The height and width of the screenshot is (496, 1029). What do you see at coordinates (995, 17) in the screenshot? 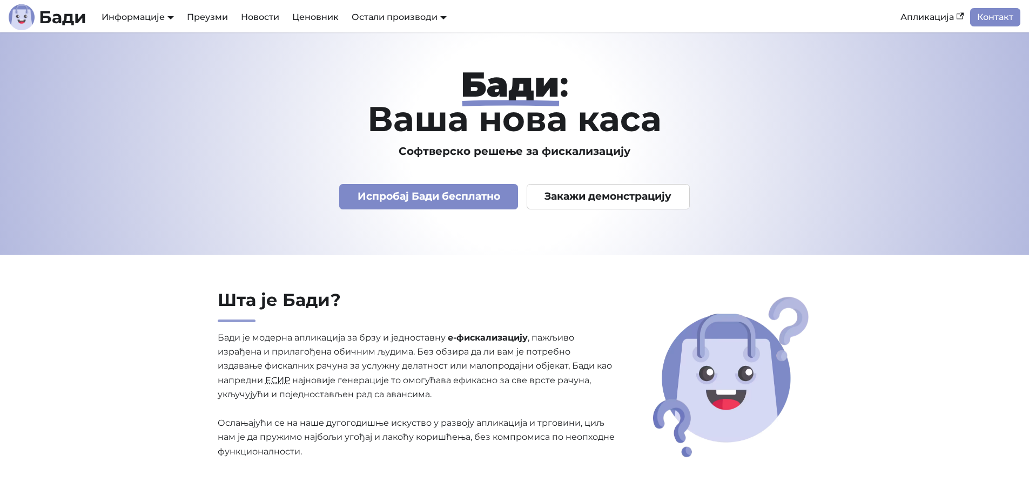
I see `a: Контакт` at bounding box center [995, 17].